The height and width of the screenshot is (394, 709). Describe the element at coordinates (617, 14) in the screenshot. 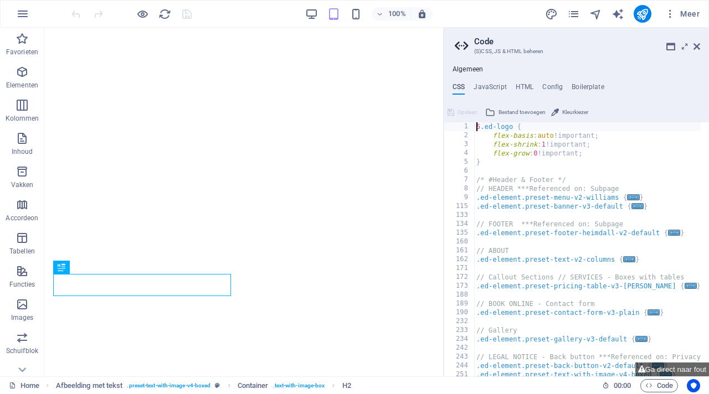

I see `i: AI Writer` at that location.